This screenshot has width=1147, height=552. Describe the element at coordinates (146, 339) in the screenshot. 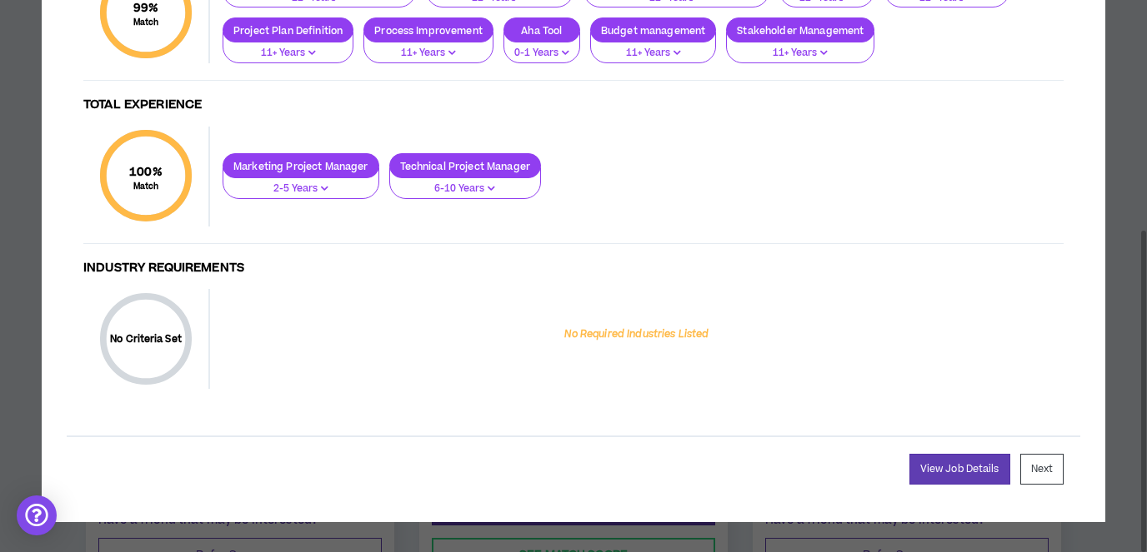

I see `p: No Criteria Set` at that location.